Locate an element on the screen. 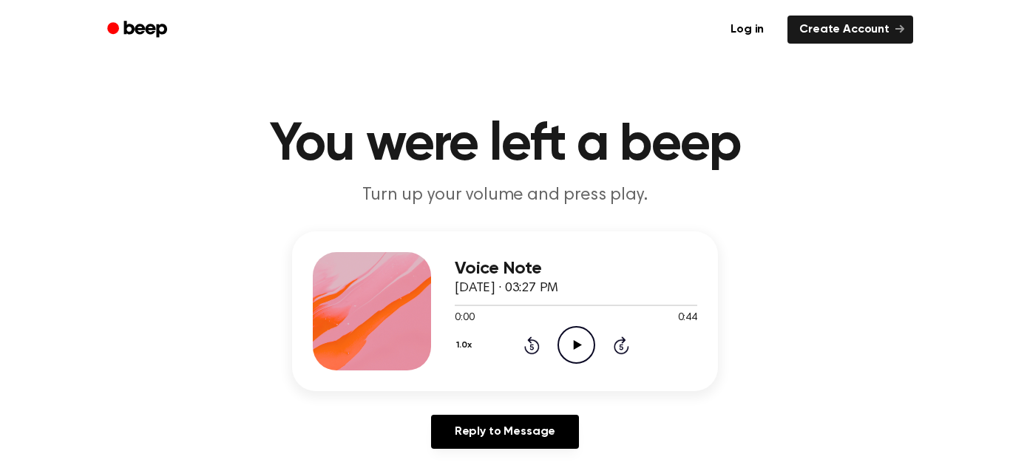 This screenshot has height=468, width=1010. p: Turn up your volume and press play. is located at coordinates (505, 195).